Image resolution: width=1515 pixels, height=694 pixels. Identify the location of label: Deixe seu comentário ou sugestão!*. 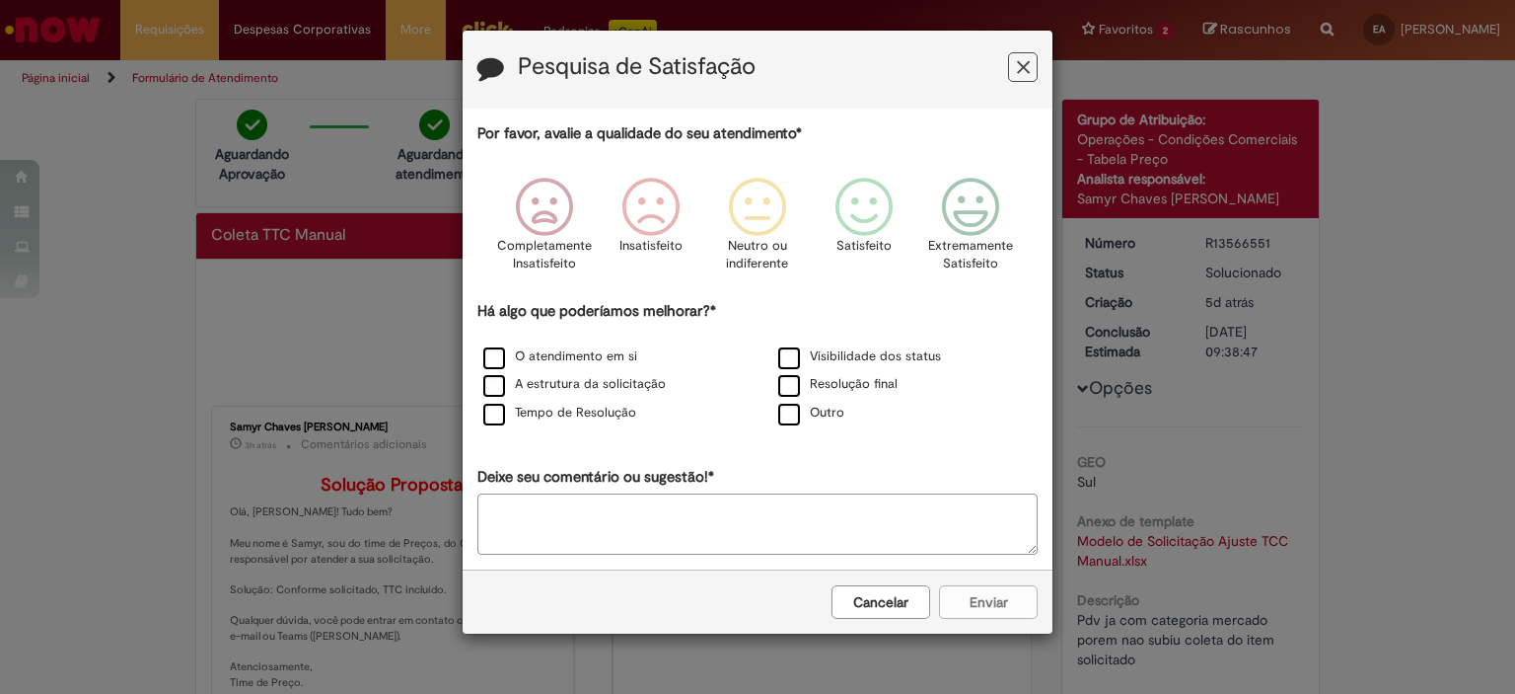
(596, 476).